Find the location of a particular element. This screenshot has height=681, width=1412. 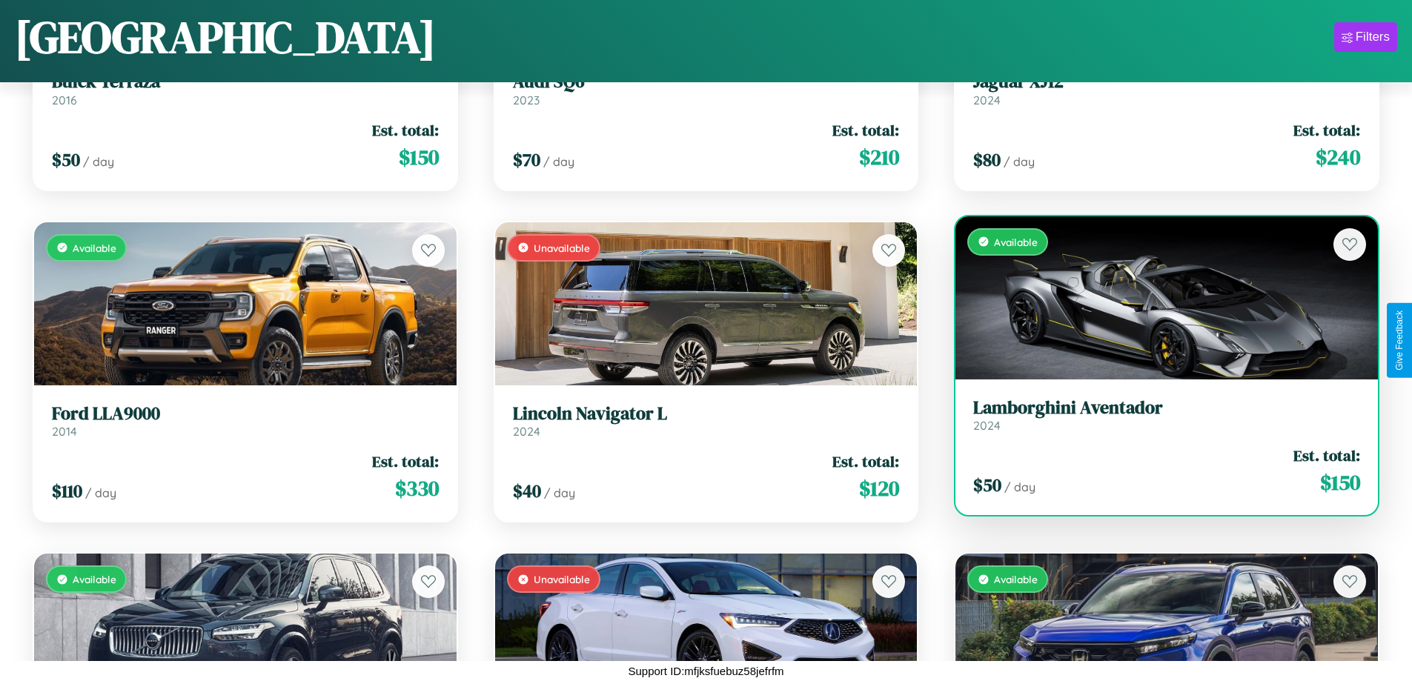

button: Filters is located at coordinates (1366, 37).